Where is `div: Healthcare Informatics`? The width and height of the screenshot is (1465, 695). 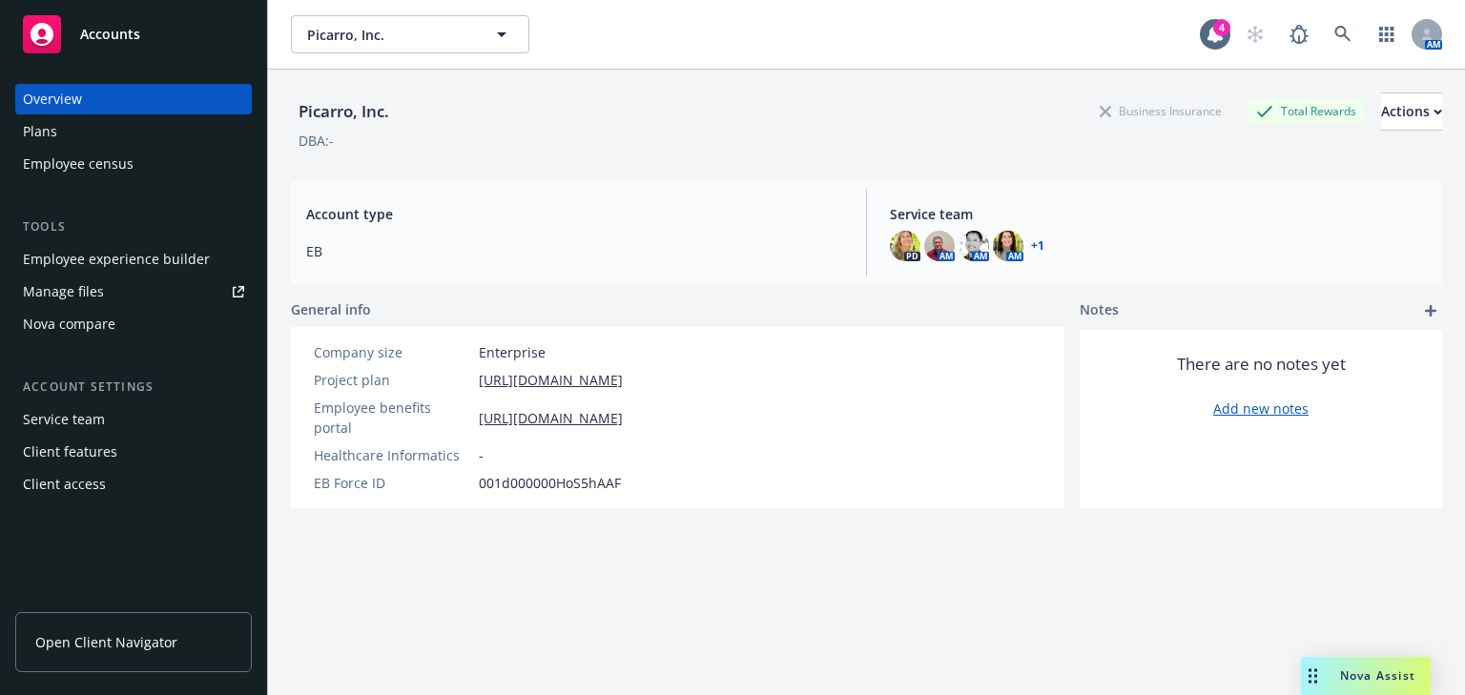 div: Healthcare Informatics is located at coordinates (392, 455).